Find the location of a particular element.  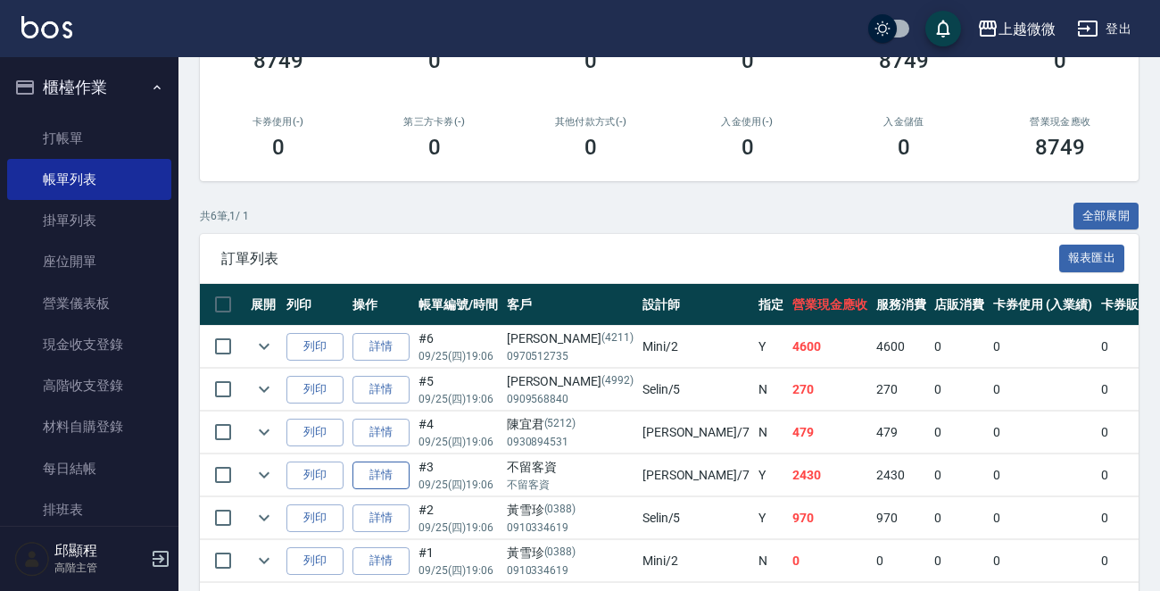

a: 現金收支登錄 is located at coordinates (89, 345).